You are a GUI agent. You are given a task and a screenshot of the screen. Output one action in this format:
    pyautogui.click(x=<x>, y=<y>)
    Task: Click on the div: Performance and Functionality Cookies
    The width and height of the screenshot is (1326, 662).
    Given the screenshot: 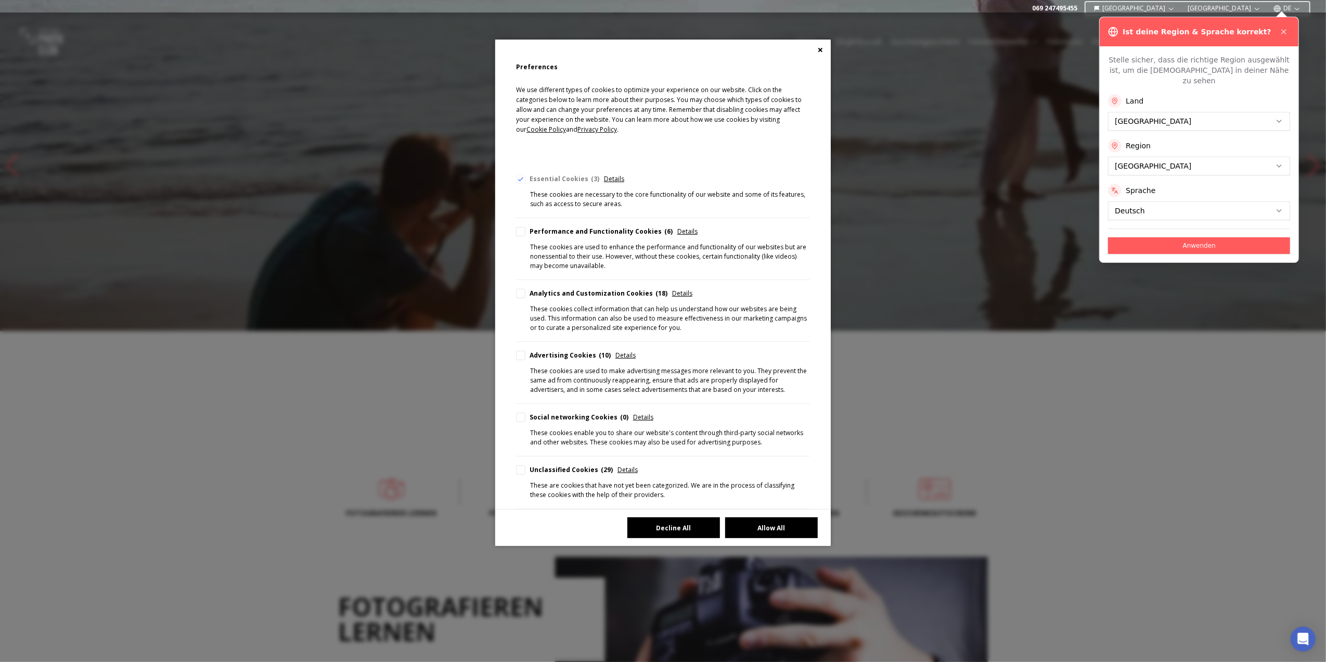 What is the action you would take?
    pyautogui.click(x=601, y=232)
    